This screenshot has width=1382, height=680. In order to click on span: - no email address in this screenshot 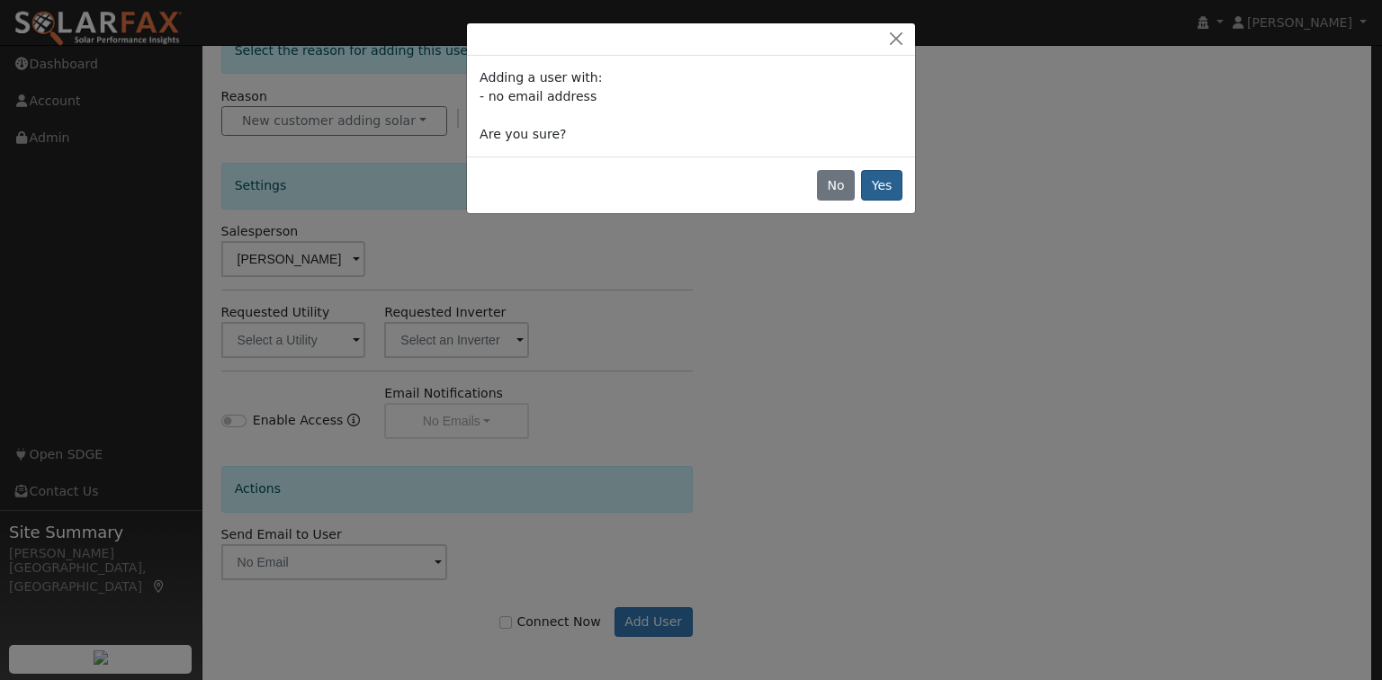, I will do `click(538, 96)`.